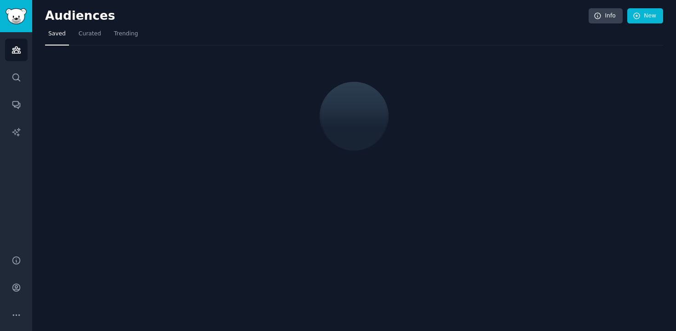  I want to click on span: Trending, so click(126, 34).